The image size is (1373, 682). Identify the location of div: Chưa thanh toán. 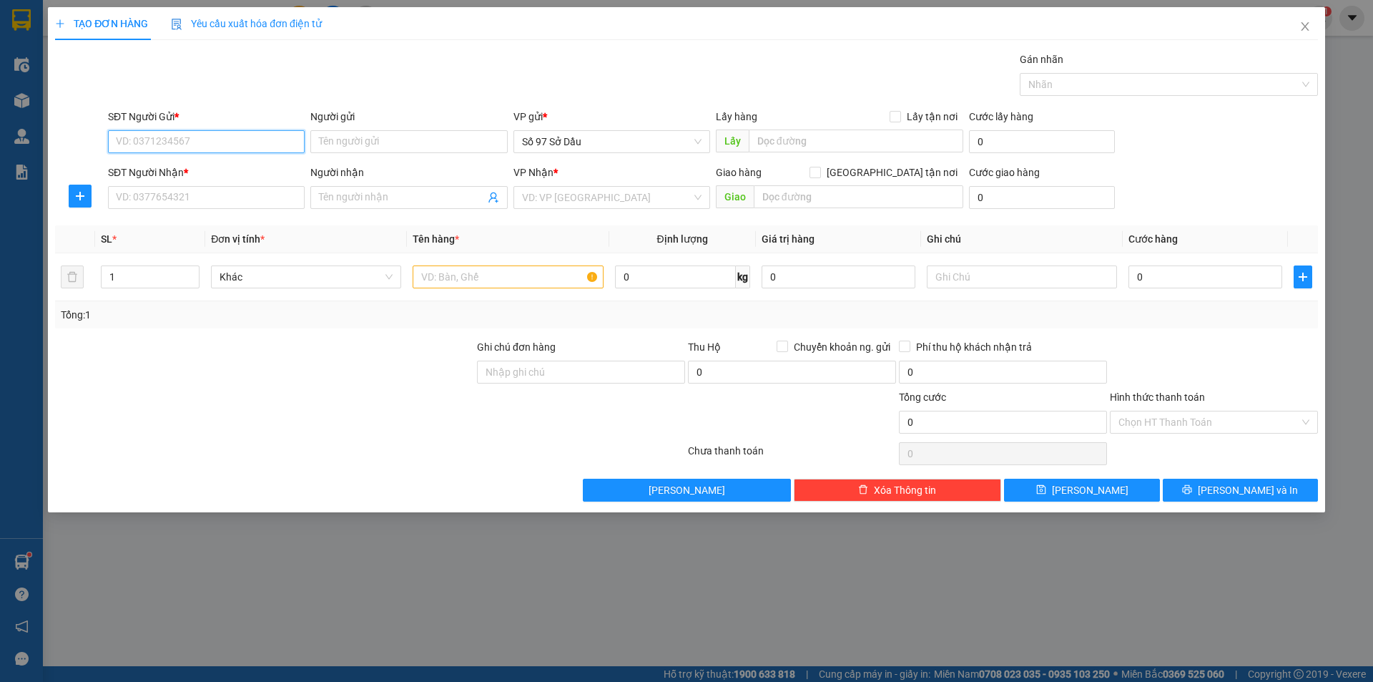
(792, 455).